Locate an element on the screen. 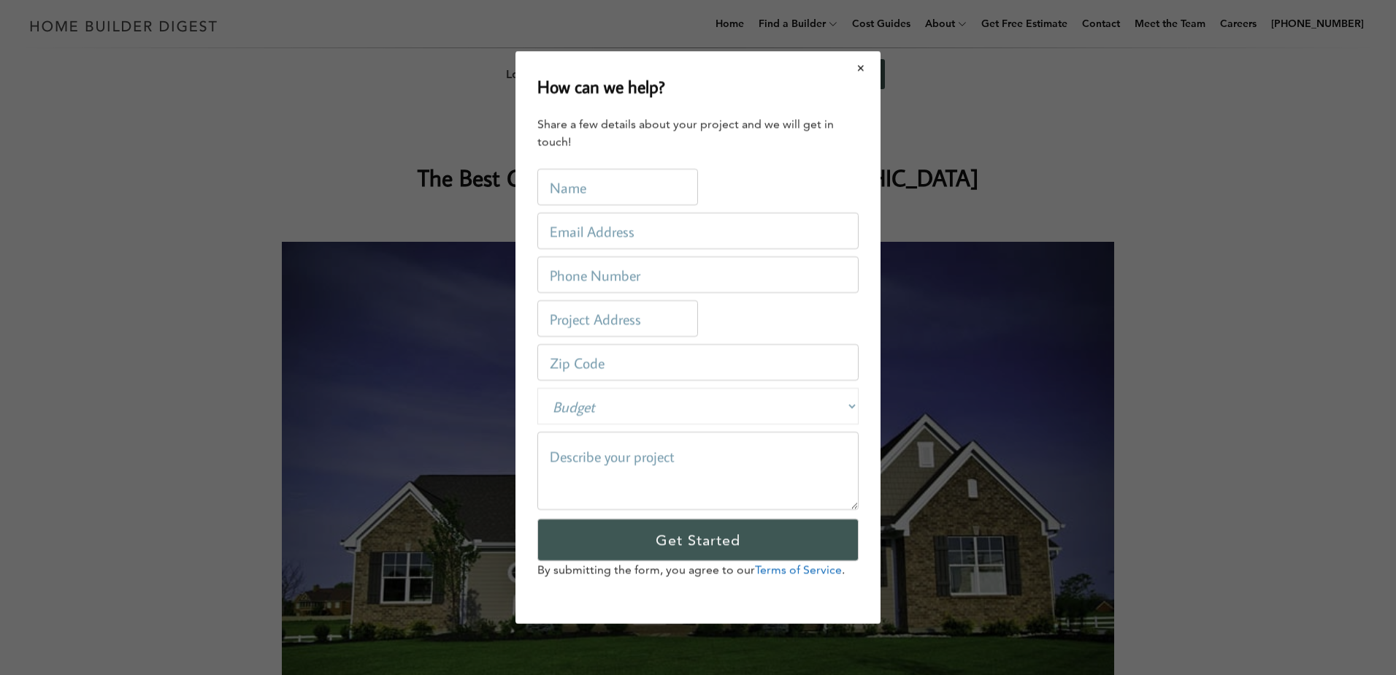 This screenshot has height=675, width=1396. p: By submitting the form, you agree to our . is located at coordinates (698, 569).